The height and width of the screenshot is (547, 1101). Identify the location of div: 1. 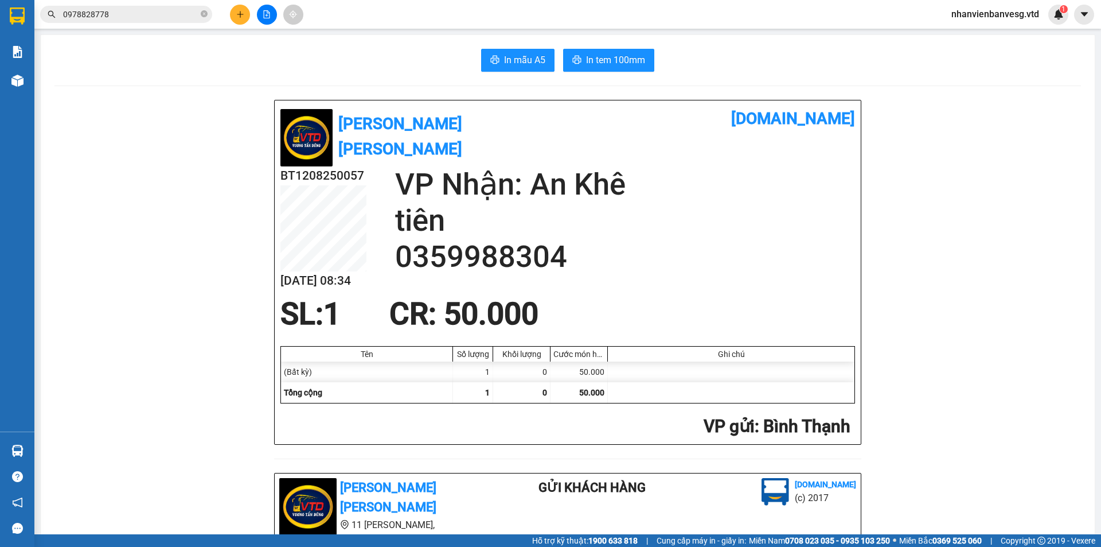
(473, 372).